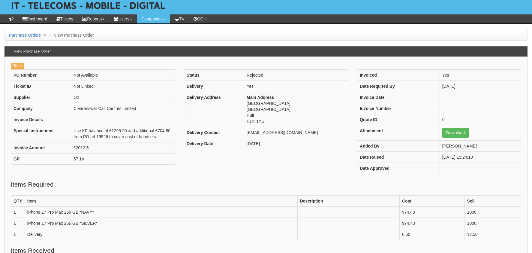 Image resolution: width=532 pixels, height=253 pixels. What do you see at coordinates (123, 134) in the screenshot?
I see `td: Use KF balance of £1295.20 and additional £704.80 from PO ref 19526 to cover cost of handsets` at bounding box center [123, 134].